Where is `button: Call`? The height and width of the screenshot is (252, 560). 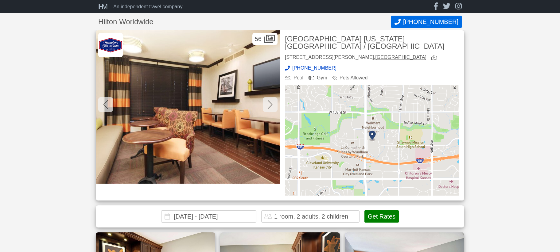 button: Call is located at coordinates (427, 22).